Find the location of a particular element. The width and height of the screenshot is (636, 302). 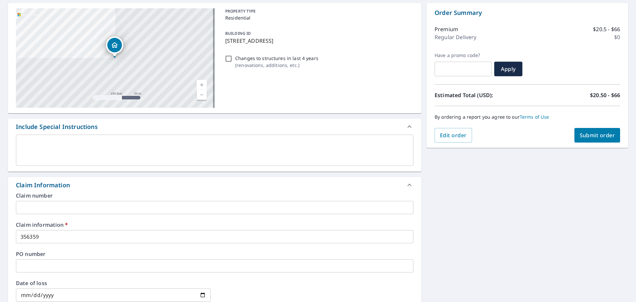

a: Terms of Use is located at coordinates (534, 117).